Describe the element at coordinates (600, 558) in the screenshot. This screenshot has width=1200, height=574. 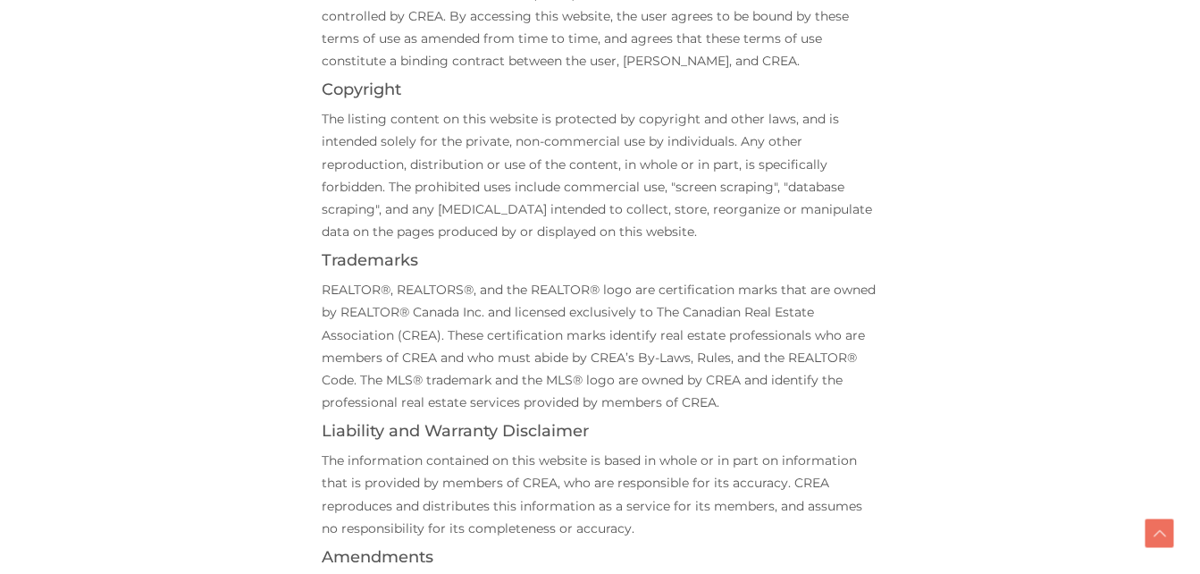
I see `h4: Amendments` at that location.